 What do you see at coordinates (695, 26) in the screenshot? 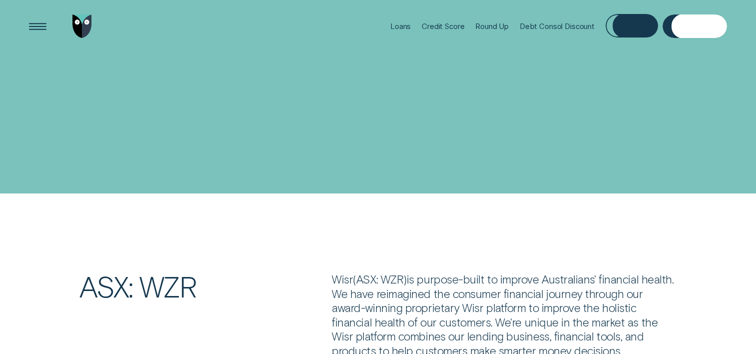
I see `a: Get Estimate` at bounding box center [695, 26].